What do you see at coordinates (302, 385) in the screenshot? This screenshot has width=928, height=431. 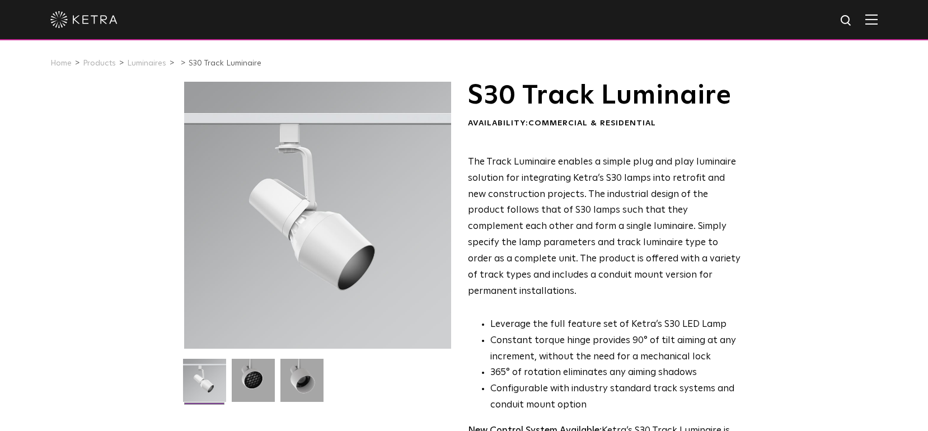 I see `img: 9e3d97bd0cf938513d6e` at bounding box center [302, 385].